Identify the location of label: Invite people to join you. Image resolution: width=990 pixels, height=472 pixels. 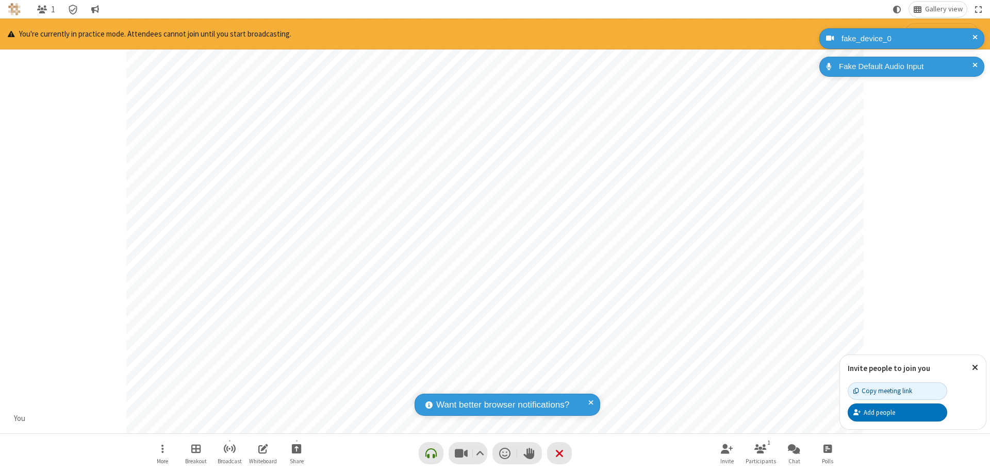
(889, 368).